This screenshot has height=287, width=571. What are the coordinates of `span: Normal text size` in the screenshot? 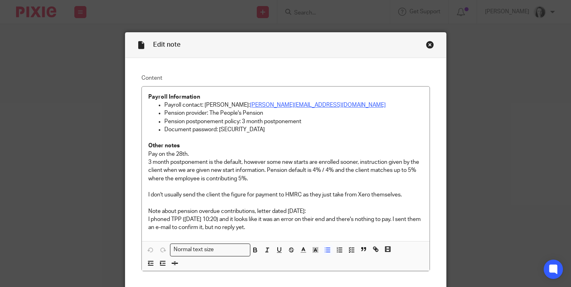 It's located at (194, 249).